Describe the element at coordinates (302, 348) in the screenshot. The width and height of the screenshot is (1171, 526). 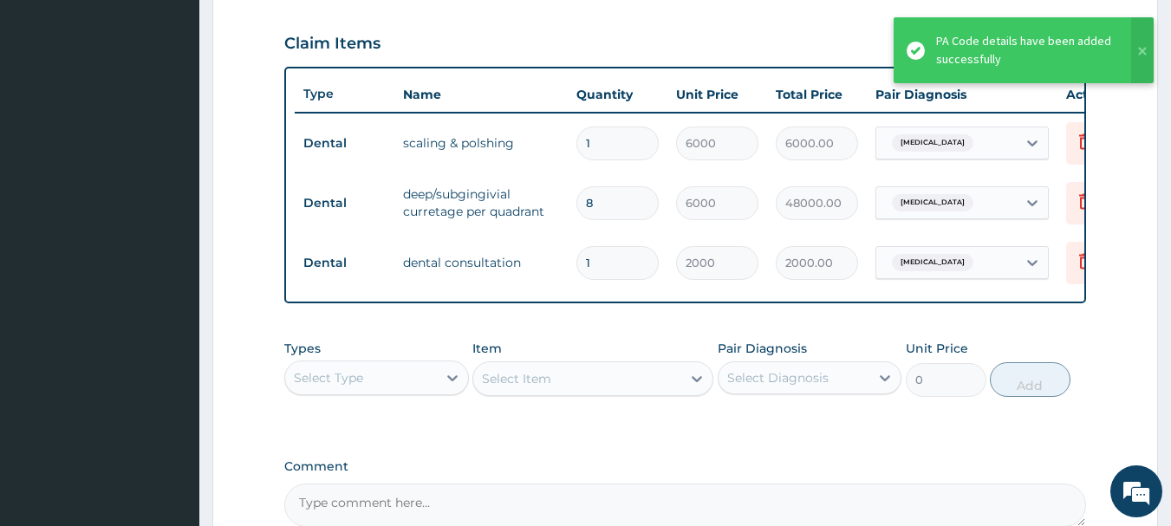
I see `label: Types` at that location.